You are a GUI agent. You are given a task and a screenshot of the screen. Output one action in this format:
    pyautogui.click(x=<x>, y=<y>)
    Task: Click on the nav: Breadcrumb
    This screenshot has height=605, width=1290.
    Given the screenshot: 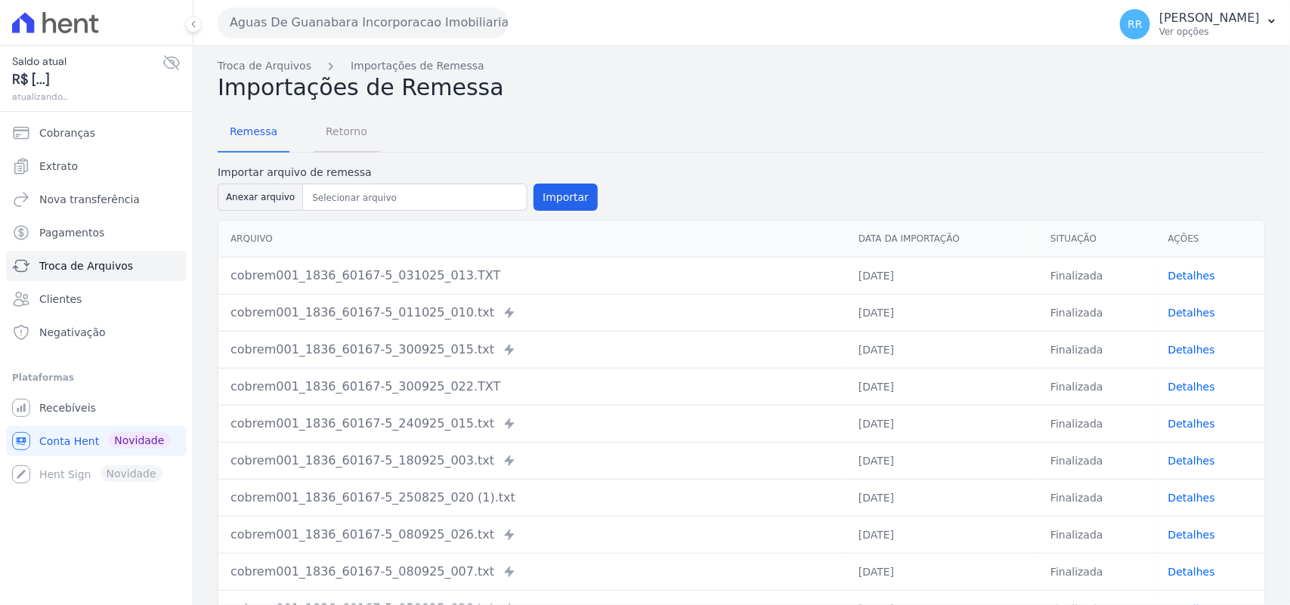 What is the action you would take?
    pyautogui.click(x=741, y=66)
    